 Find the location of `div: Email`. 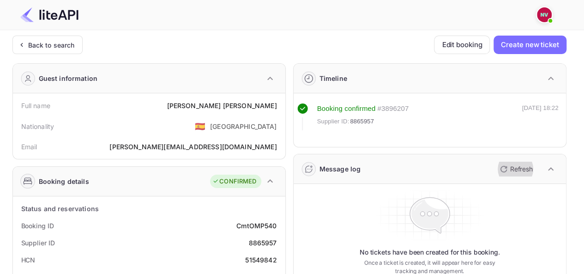

div: Email is located at coordinates (29, 146).